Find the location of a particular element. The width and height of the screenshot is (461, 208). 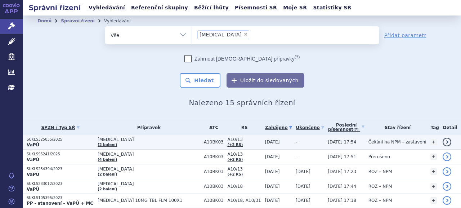

a: Přidat parametr is located at coordinates (405, 35).